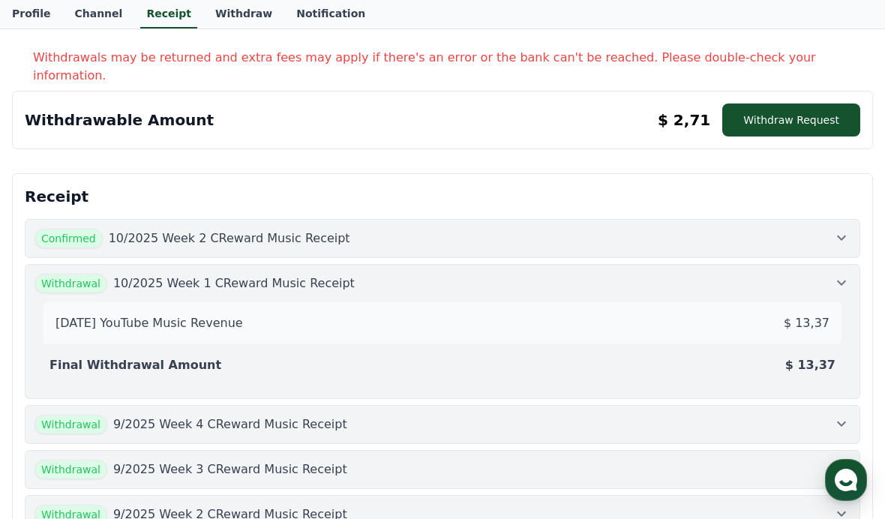  Describe the element at coordinates (443, 239) in the screenshot. I see `button: Confirmed 10/2025 Week 2 CReward Music Receipt` at that location.